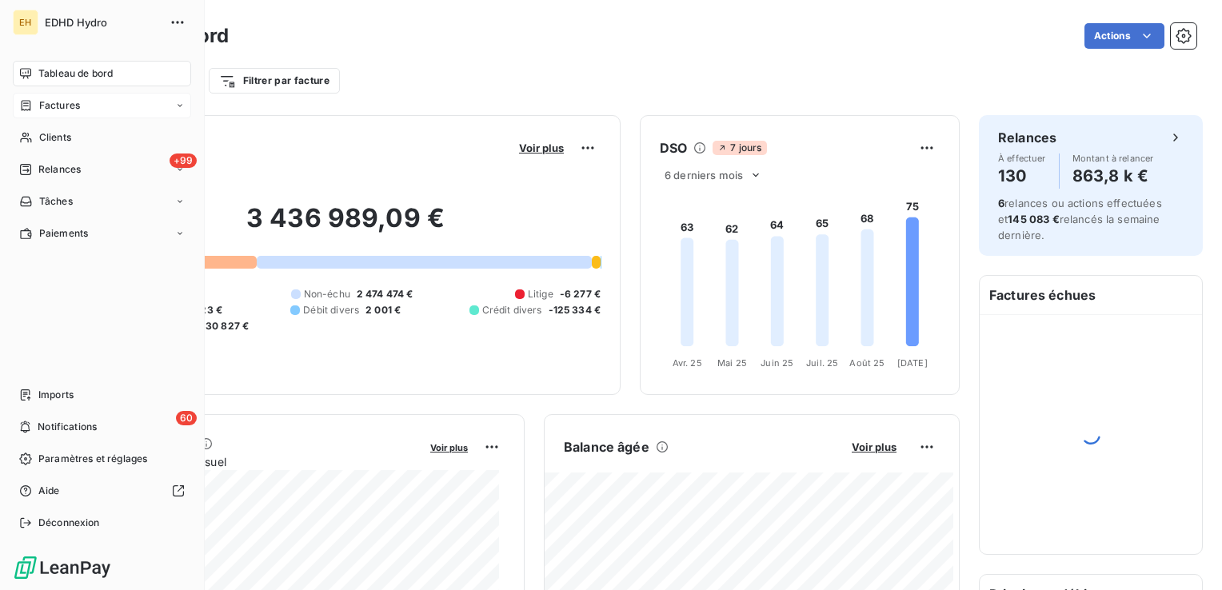  What do you see at coordinates (383, 310) in the screenshot?
I see `span: 2 001 €` at bounding box center [383, 310].